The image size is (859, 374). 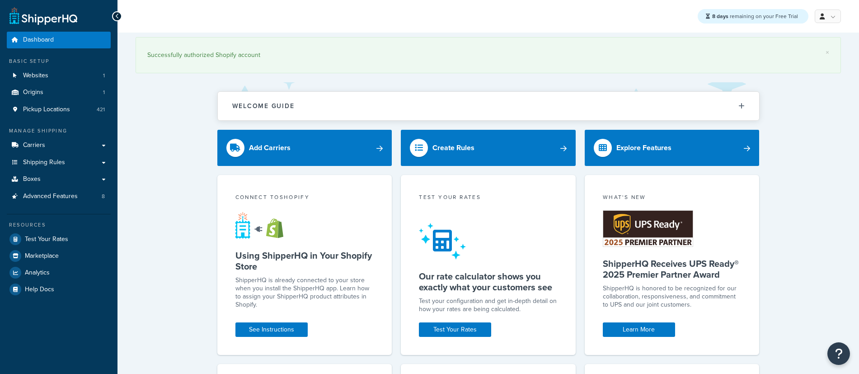 I want to click on span: 8, so click(x=103, y=196).